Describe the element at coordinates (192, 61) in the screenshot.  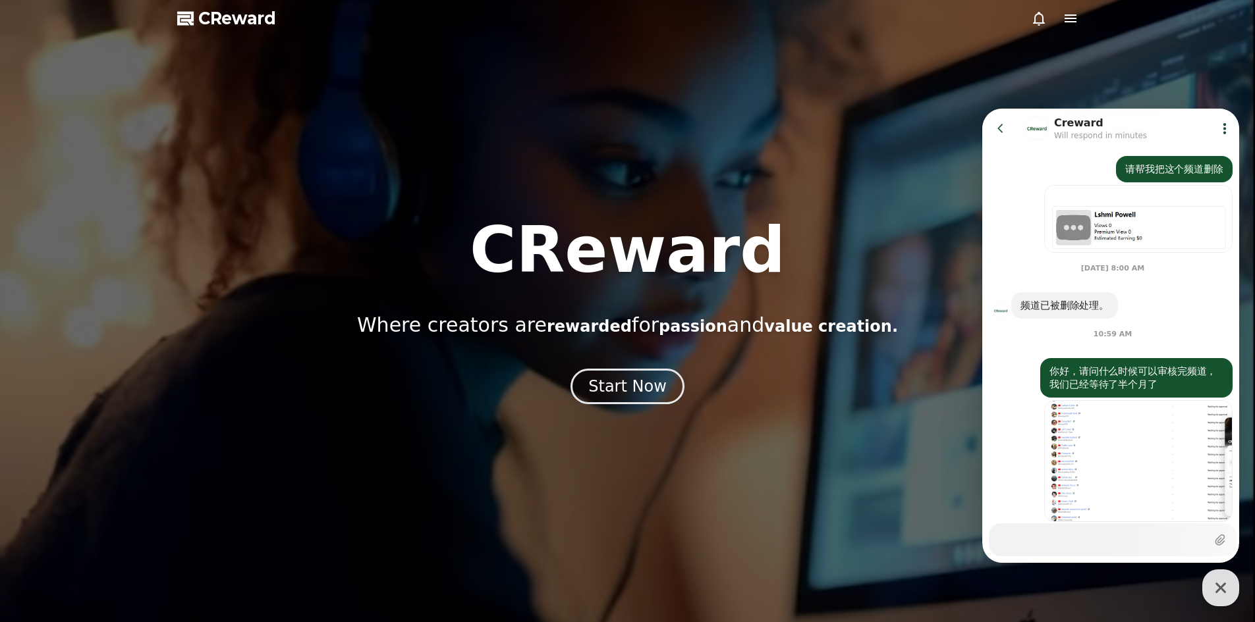
I see `div: 请帮我把这个频道删除` at that location.